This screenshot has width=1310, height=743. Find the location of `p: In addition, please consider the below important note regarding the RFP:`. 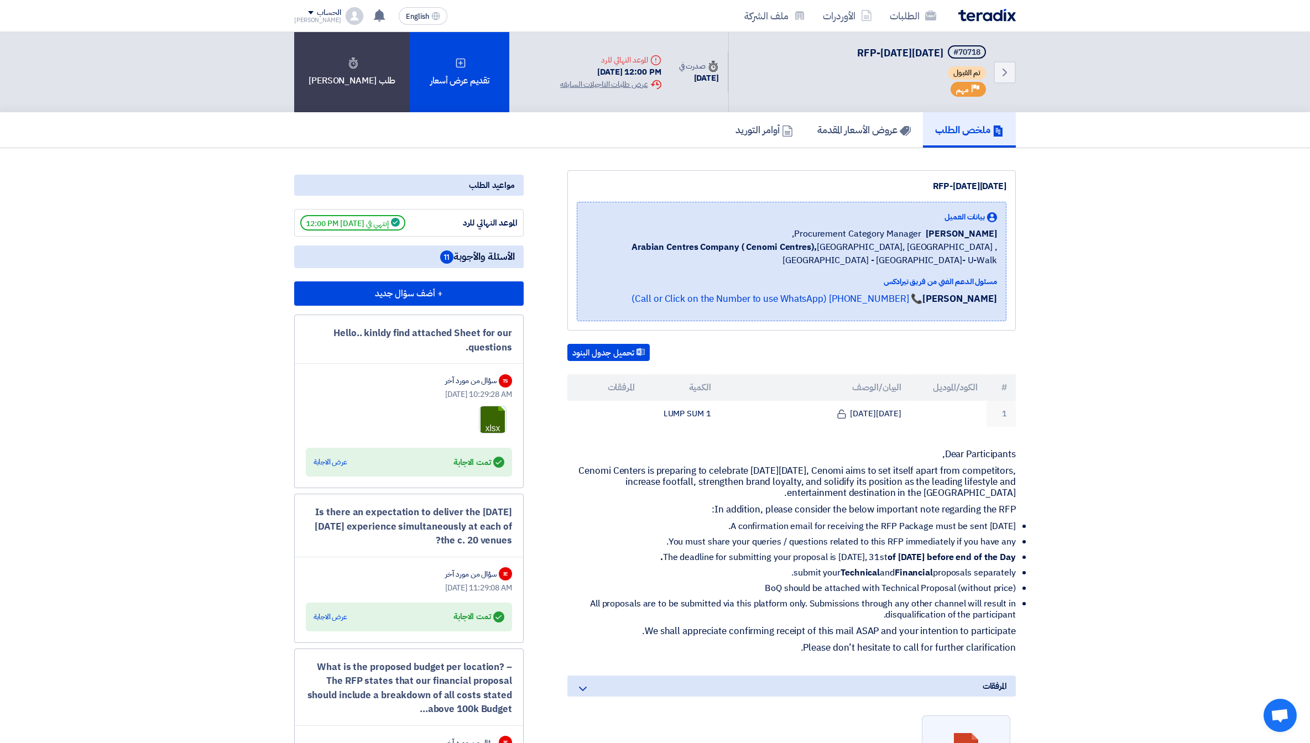

p: In addition, please consider the below important note regarding the RFP: is located at coordinates (791, 510).